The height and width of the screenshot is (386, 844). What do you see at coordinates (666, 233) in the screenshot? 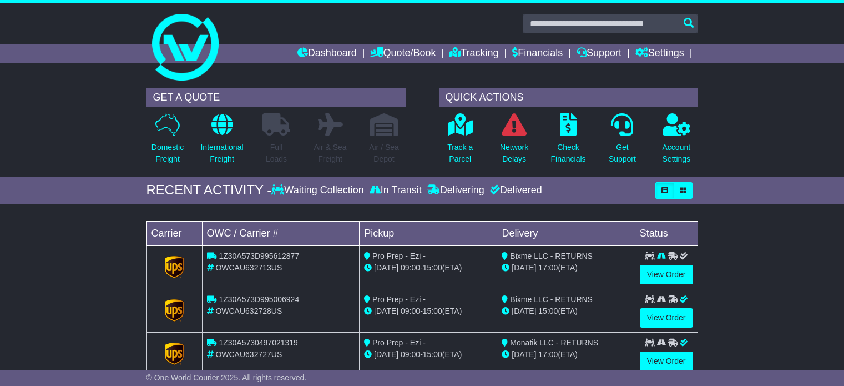
I see `td: Status` at bounding box center [666, 233].